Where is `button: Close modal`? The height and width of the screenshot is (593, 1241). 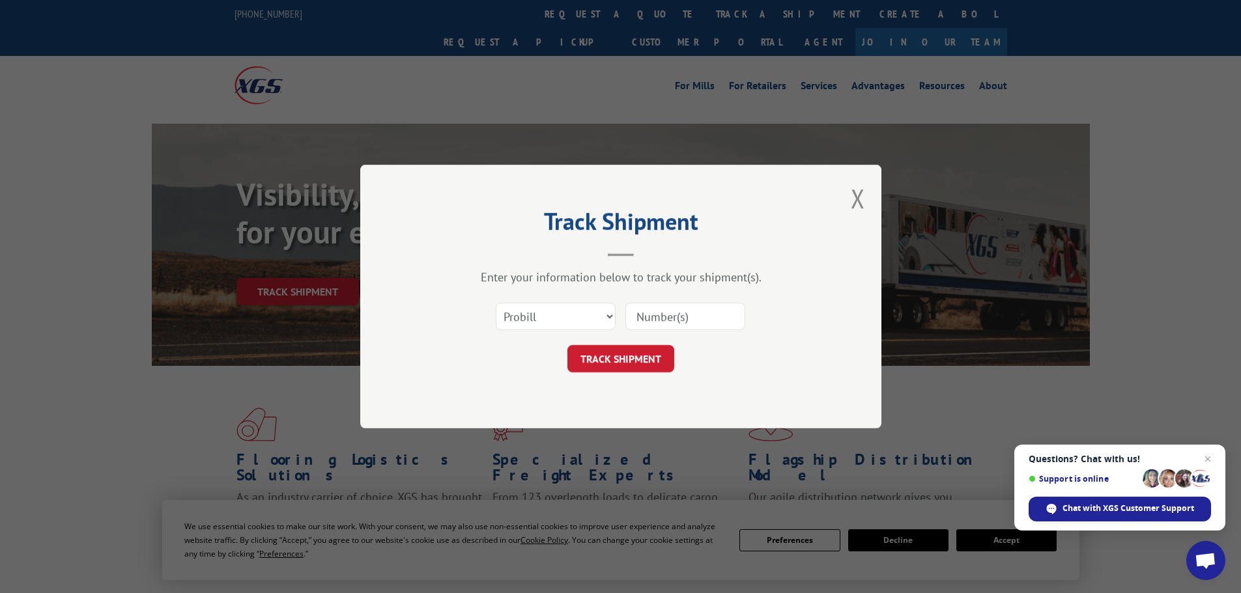 button: Close modal is located at coordinates (858, 198).